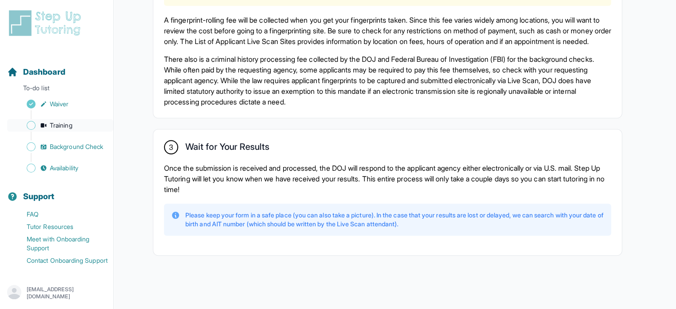  I want to click on p: Once the submission is received and processed, the DOJ will respond to the applicant agency eithe..., so click(388, 179).